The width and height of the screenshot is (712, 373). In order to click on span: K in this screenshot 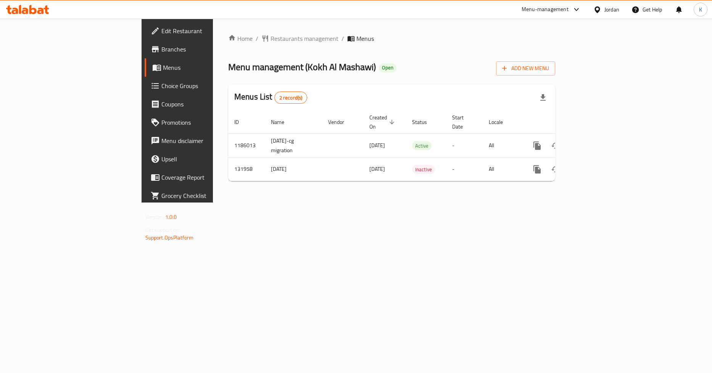, I will do `click(700, 10)`.